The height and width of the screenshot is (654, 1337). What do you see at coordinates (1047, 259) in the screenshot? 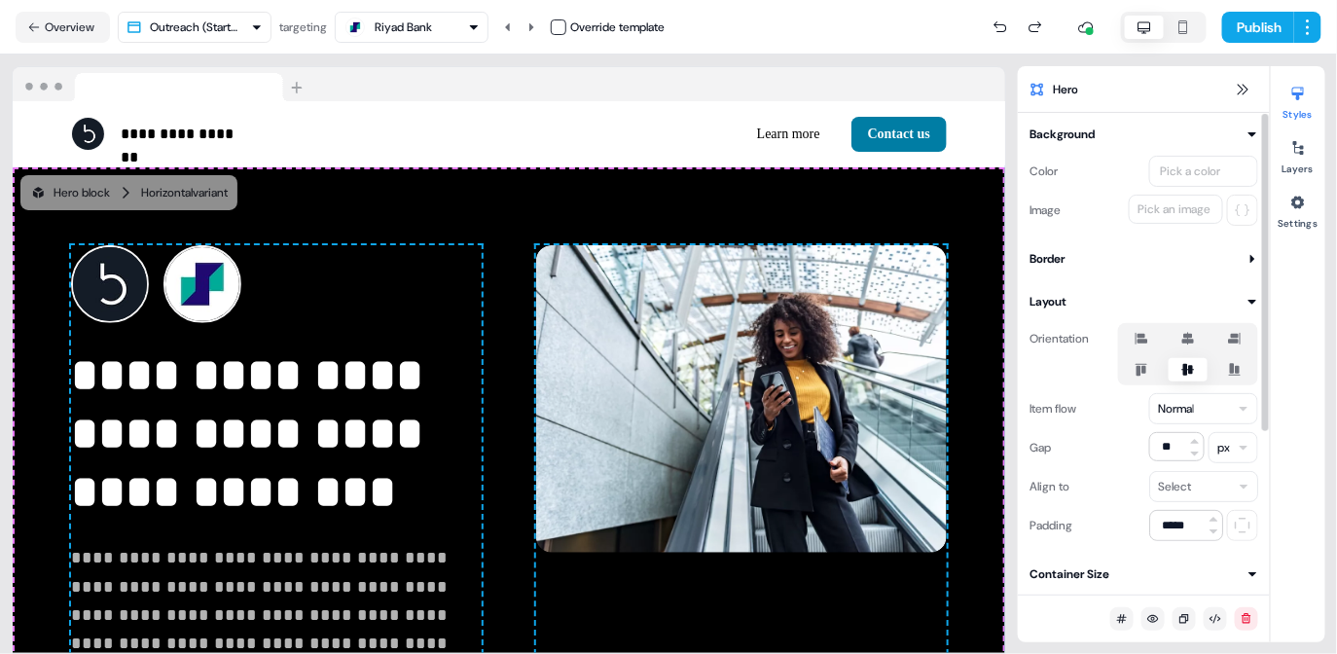
I see `div: Border` at bounding box center [1047, 259].